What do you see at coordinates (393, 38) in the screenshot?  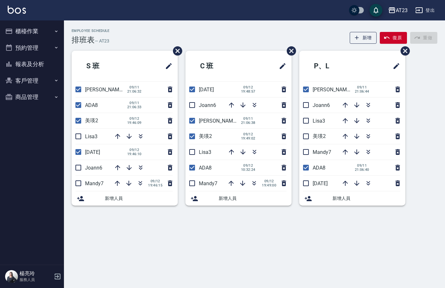 I see `button: 復原` at bounding box center [393, 38].